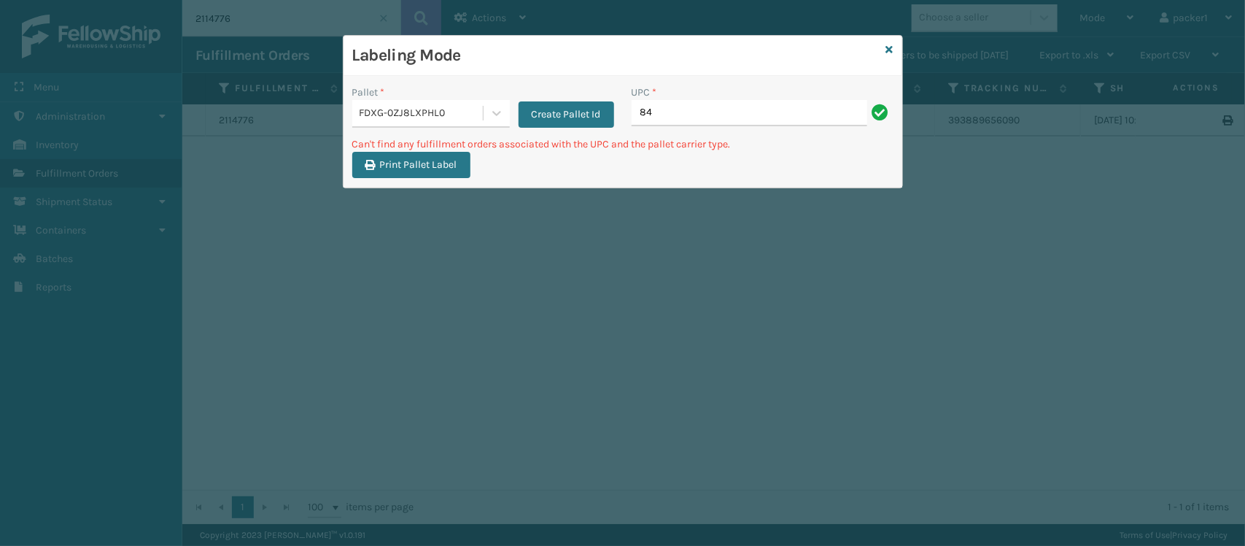  I want to click on button: Print Pallet Label, so click(411, 165).